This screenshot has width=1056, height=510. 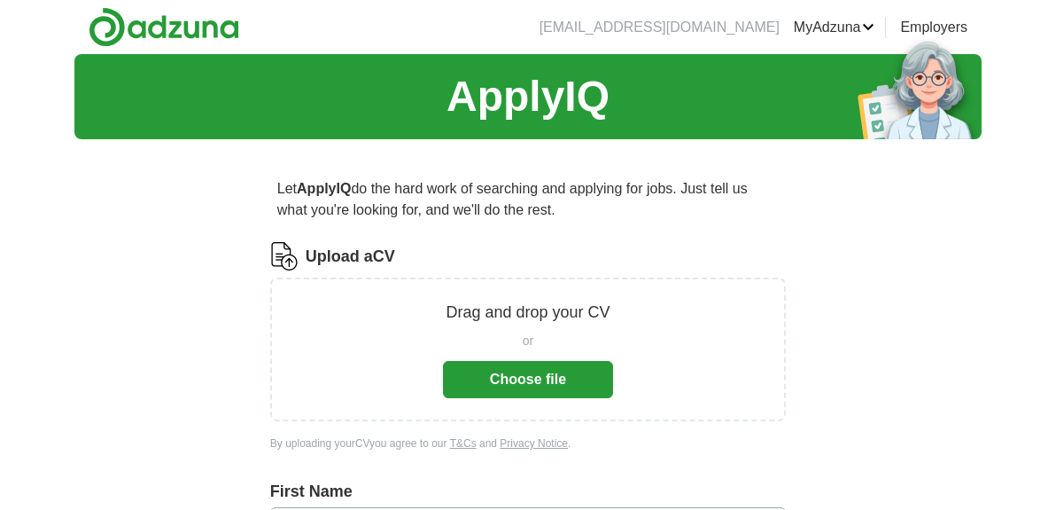 What do you see at coordinates (164, 27) in the screenshot?
I see `img: Adzuna logo` at bounding box center [164, 27].